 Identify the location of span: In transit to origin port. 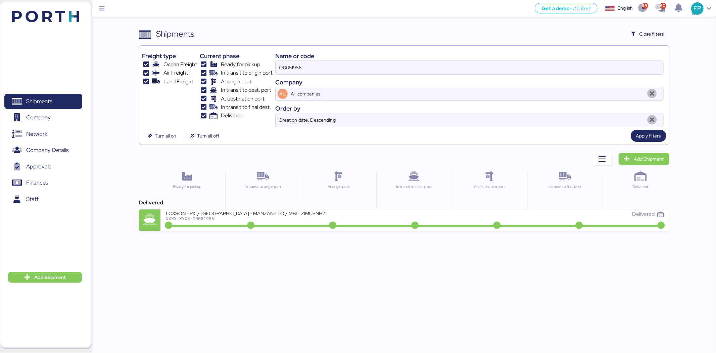
(247, 73).